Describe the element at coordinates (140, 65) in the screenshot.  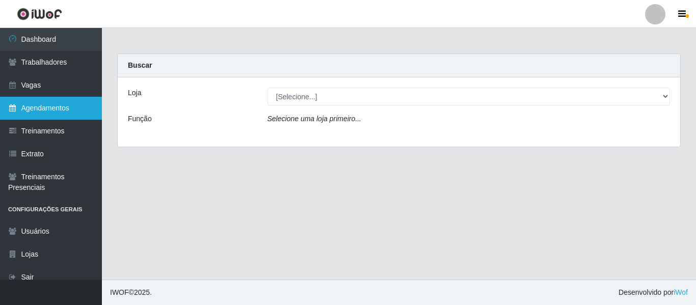
I see `strong: Buscar` at that location.